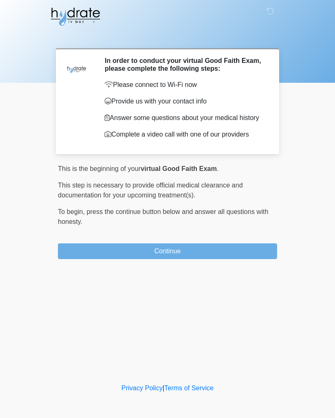 This screenshot has height=418, width=335. I want to click on p: Complete a video call with one of our providers, so click(184, 134).